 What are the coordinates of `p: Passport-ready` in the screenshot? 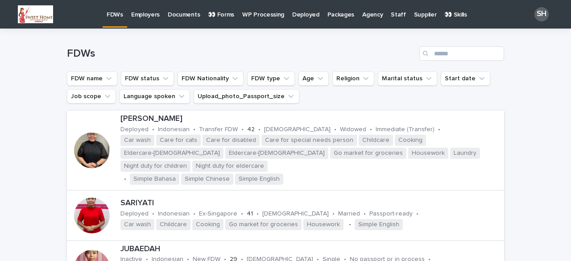 It's located at (391, 214).